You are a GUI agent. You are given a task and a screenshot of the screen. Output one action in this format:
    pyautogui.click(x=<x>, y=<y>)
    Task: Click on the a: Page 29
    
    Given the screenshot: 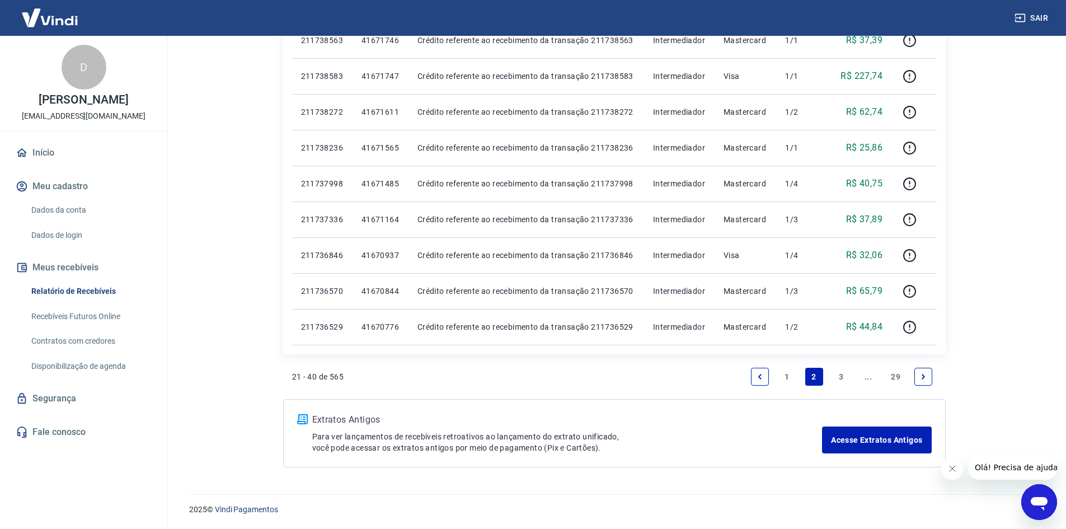 What is the action you would take?
    pyautogui.click(x=895, y=376)
    